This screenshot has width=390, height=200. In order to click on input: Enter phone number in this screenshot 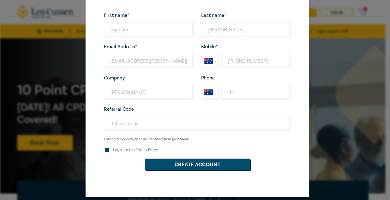, I will do `click(256, 92)`.